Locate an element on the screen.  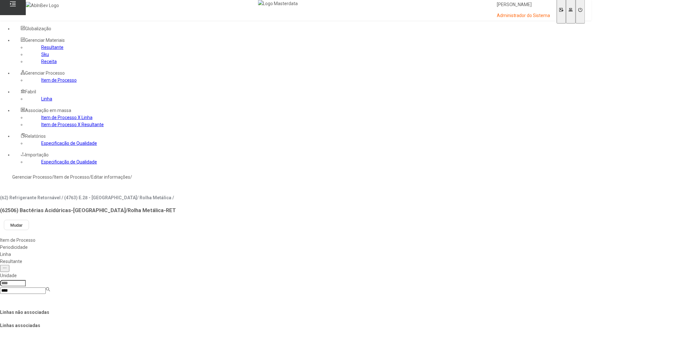
p: Administrador do Sistema is located at coordinates (523, 16).